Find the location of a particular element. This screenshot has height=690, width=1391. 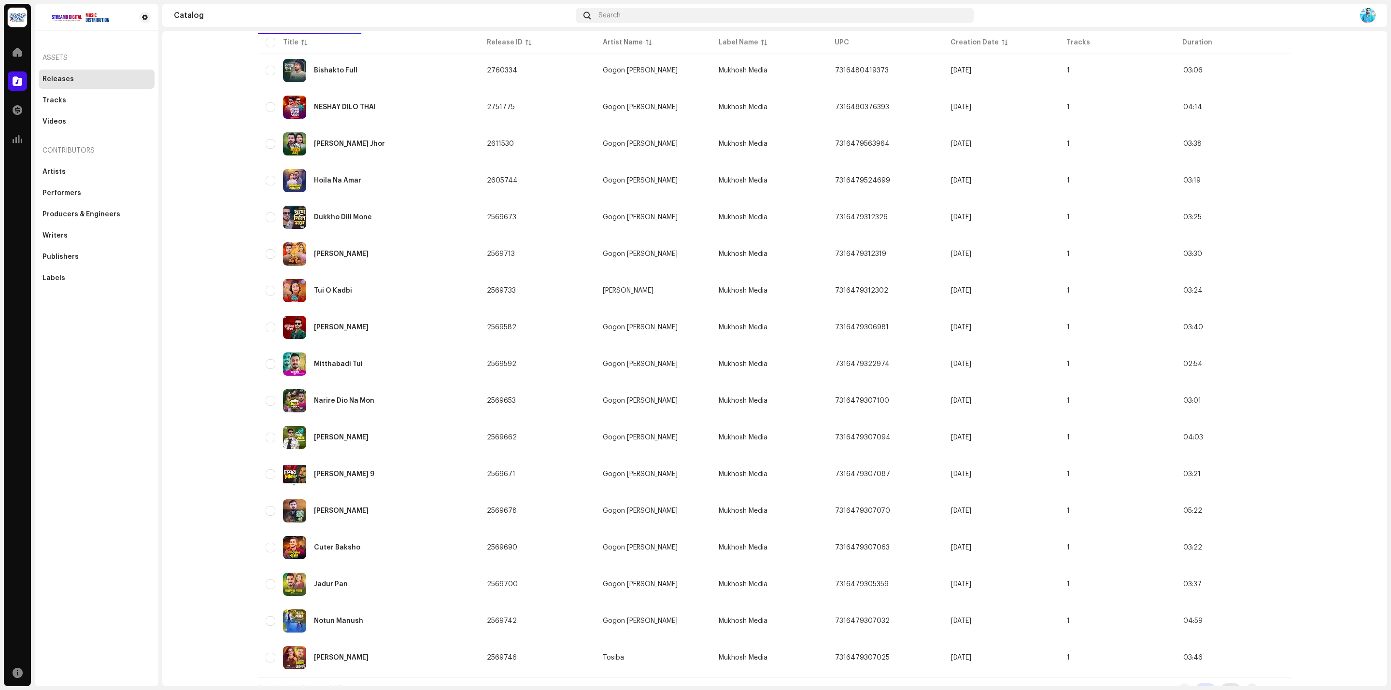

span: 04:59 is located at coordinates (1193, 621).